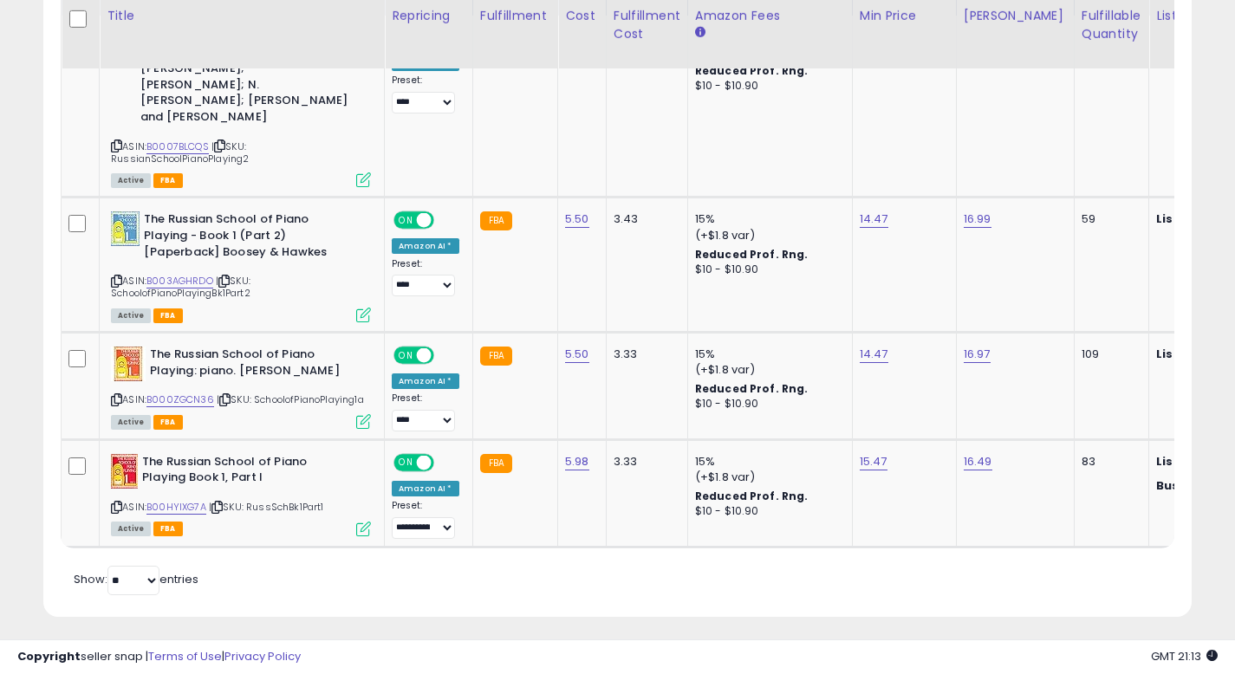  I want to click on span: | SKU: SchoolofPianoPlaying1a, so click(290, 399).